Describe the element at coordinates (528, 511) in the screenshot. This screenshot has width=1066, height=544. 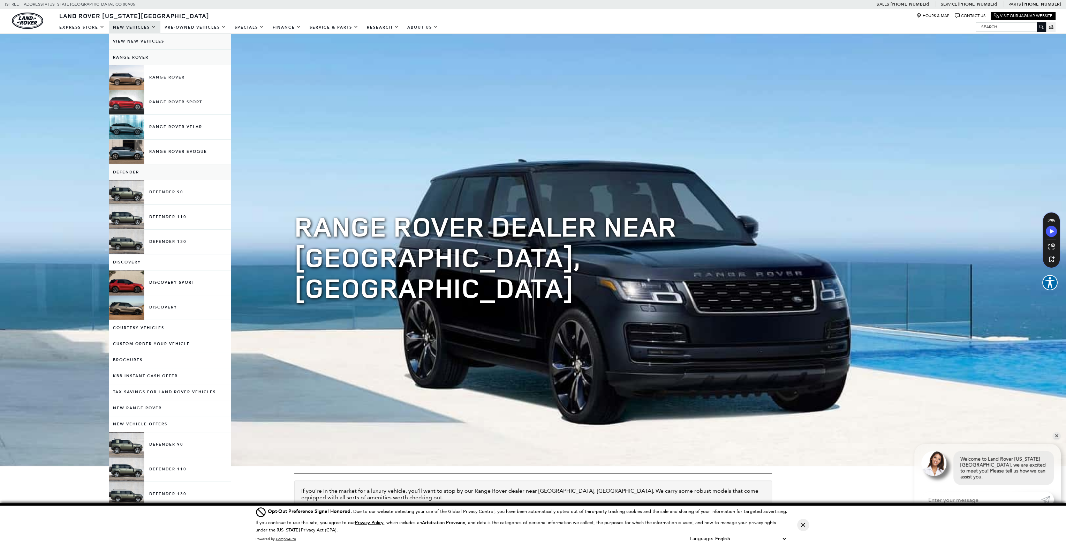
I see `div: Due to our website detecting your use of the Global Privacy Control, you have been automatically ...` at that location.